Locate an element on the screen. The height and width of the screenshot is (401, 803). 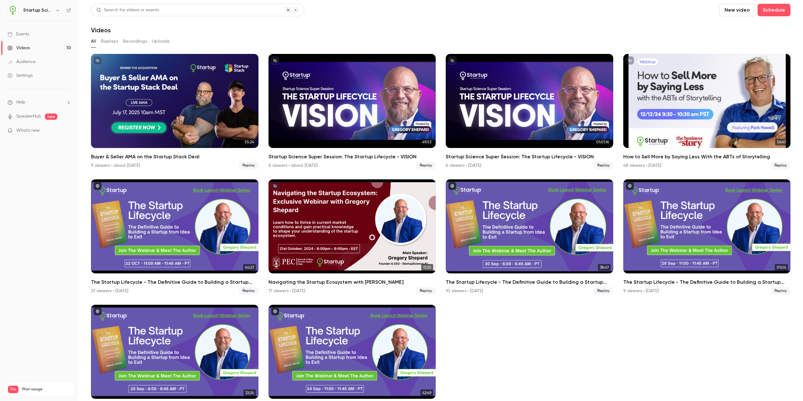
div: Events is located at coordinates (18, 34).